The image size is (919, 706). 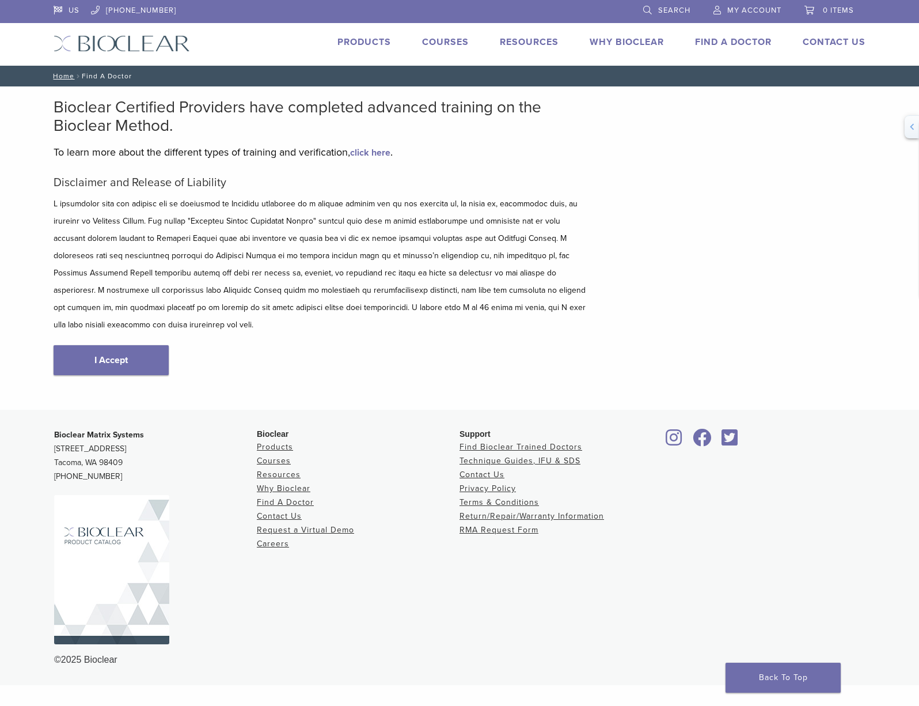 I want to click on h2: Bioclear Certified Providers have completed advanced training on the Bioclear Method., so click(x=321, y=116).